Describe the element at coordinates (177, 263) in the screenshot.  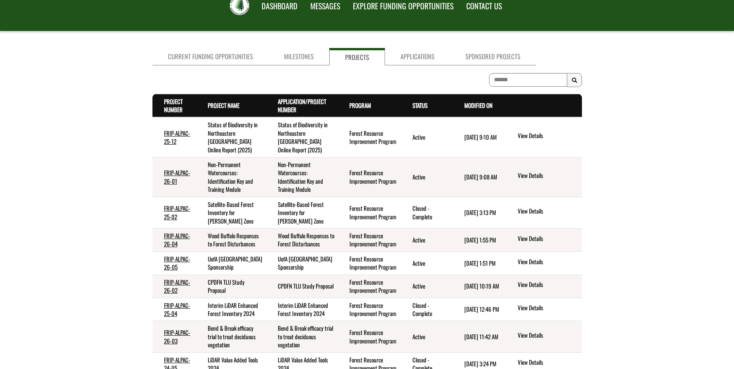
I see `a: FRIP-ALPAC-26-05` at that location.